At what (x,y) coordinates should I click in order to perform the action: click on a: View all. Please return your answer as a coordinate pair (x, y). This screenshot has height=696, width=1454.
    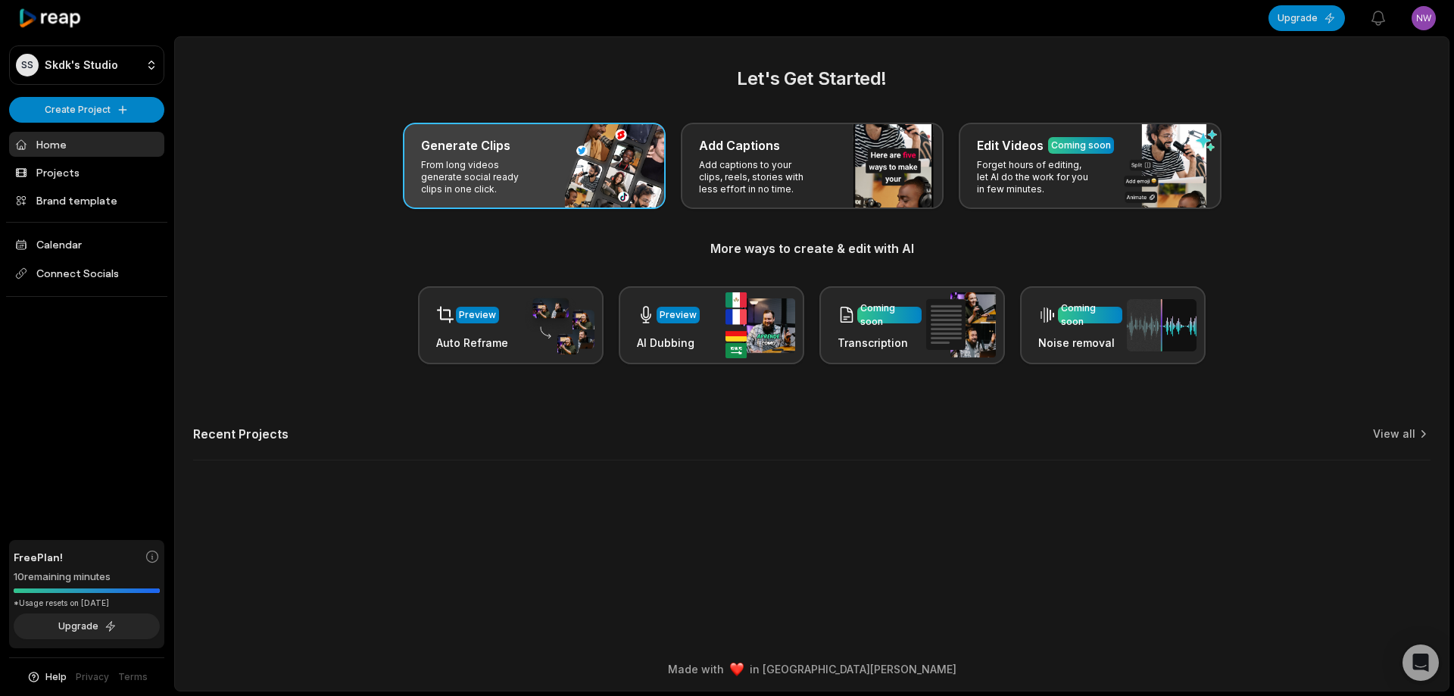
    Looking at the image, I should click on (1395, 434).